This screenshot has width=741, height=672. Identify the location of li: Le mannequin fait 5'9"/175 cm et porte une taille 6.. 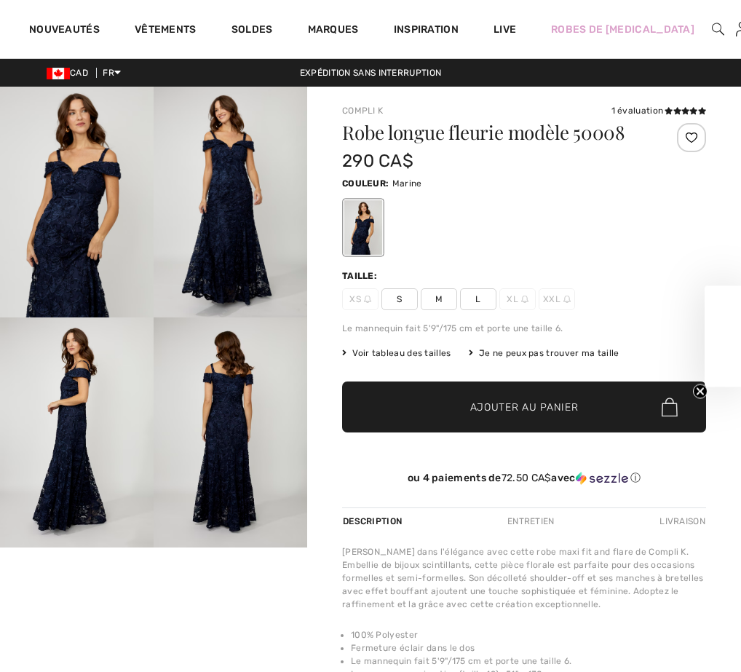
(528, 661).